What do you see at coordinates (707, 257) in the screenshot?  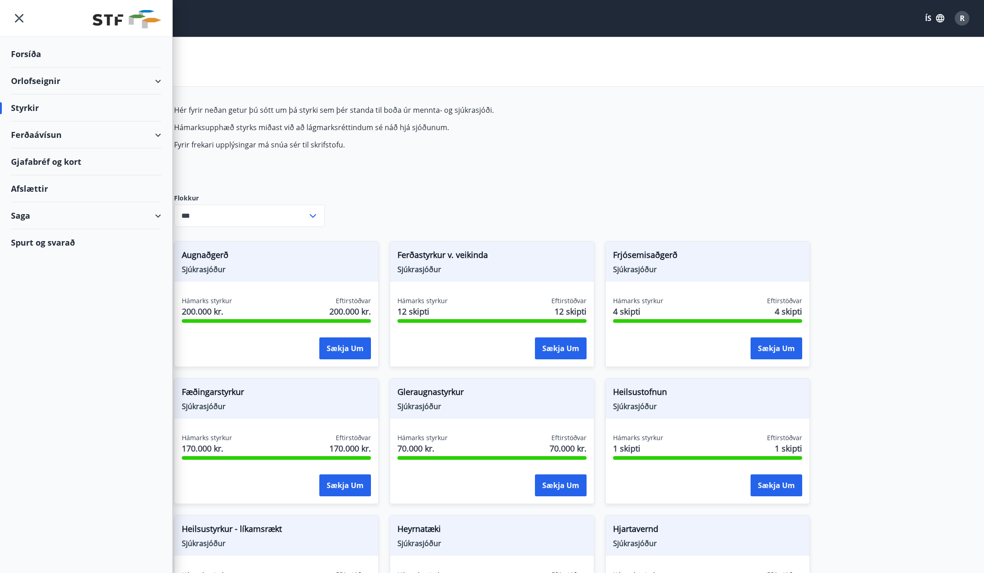 I see `span: Frjósemisaðgerð` at bounding box center [707, 257].